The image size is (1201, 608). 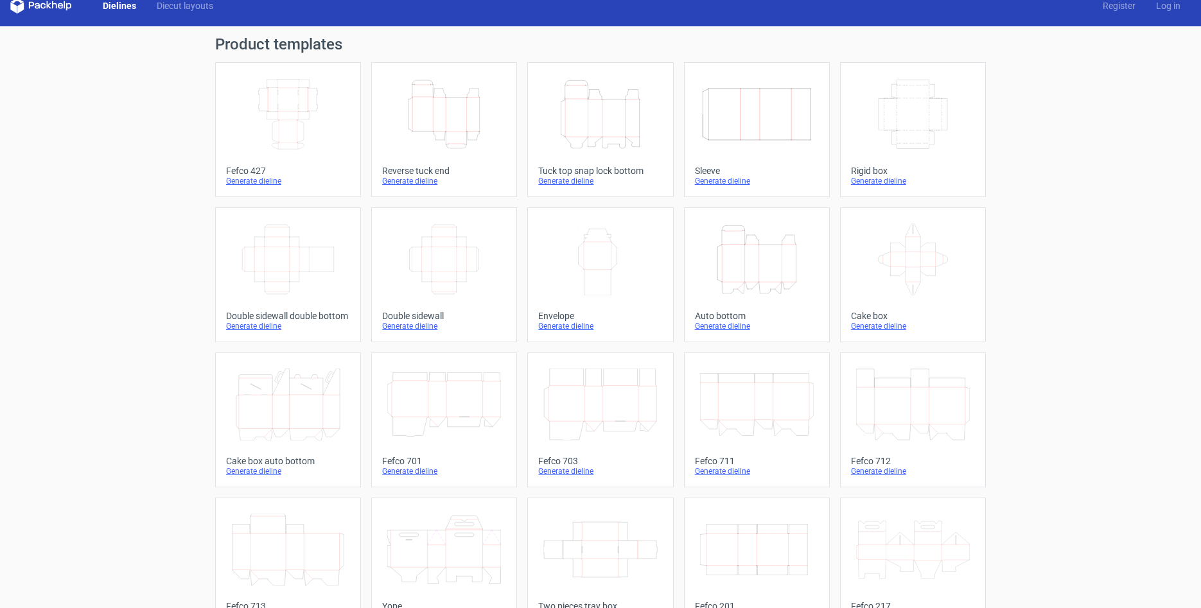 What do you see at coordinates (756, 171) in the screenshot?
I see `div: Sleeve` at bounding box center [756, 171].